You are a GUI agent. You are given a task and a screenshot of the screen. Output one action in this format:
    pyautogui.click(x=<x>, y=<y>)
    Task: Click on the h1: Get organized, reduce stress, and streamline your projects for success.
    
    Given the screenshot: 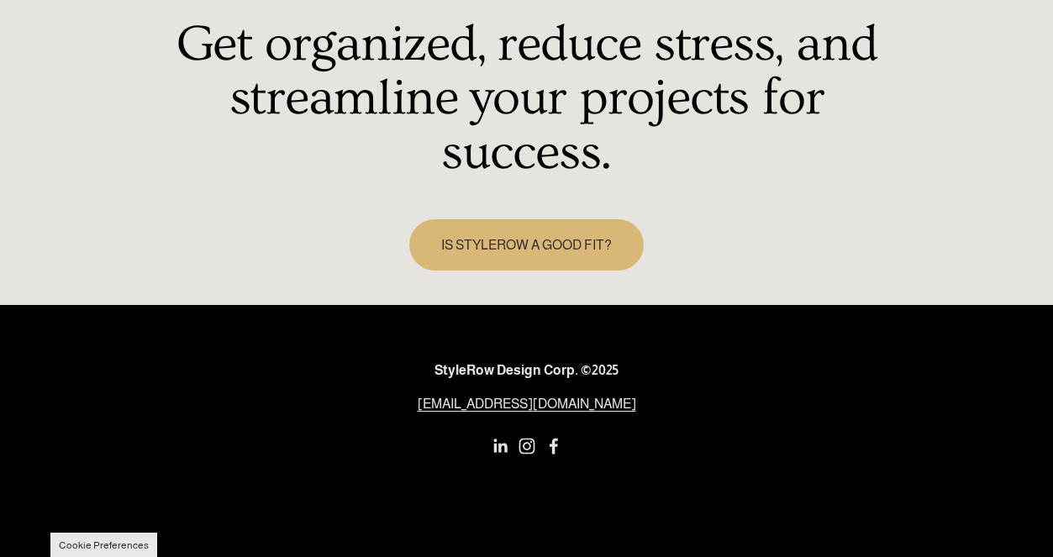 What is the action you would take?
    pyautogui.click(x=527, y=99)
    